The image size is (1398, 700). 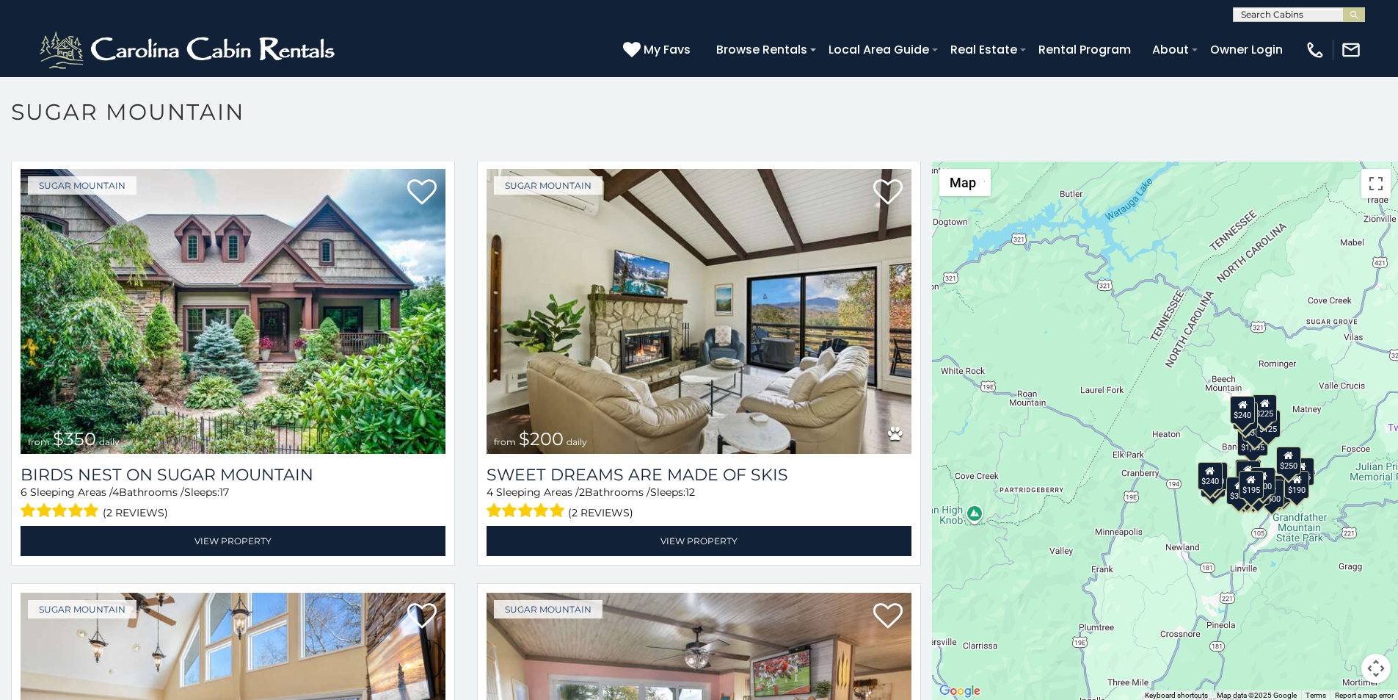 I want to click on span: Map data ©2025 Google, so click(x=1257, y=694).